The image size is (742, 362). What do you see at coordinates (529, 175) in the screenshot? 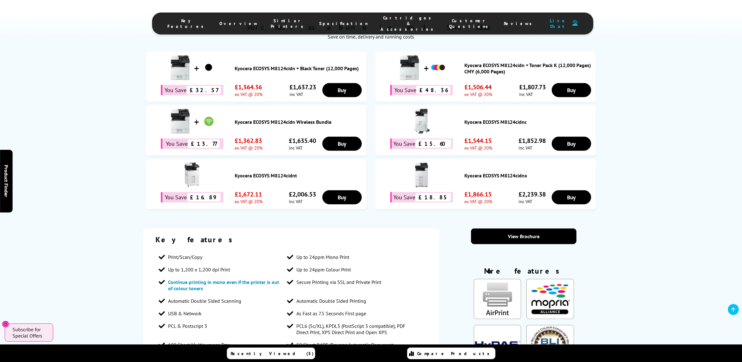
I see `a: Kyocera ECOSYS M8124cidnx` at bounding box center [529, 175].